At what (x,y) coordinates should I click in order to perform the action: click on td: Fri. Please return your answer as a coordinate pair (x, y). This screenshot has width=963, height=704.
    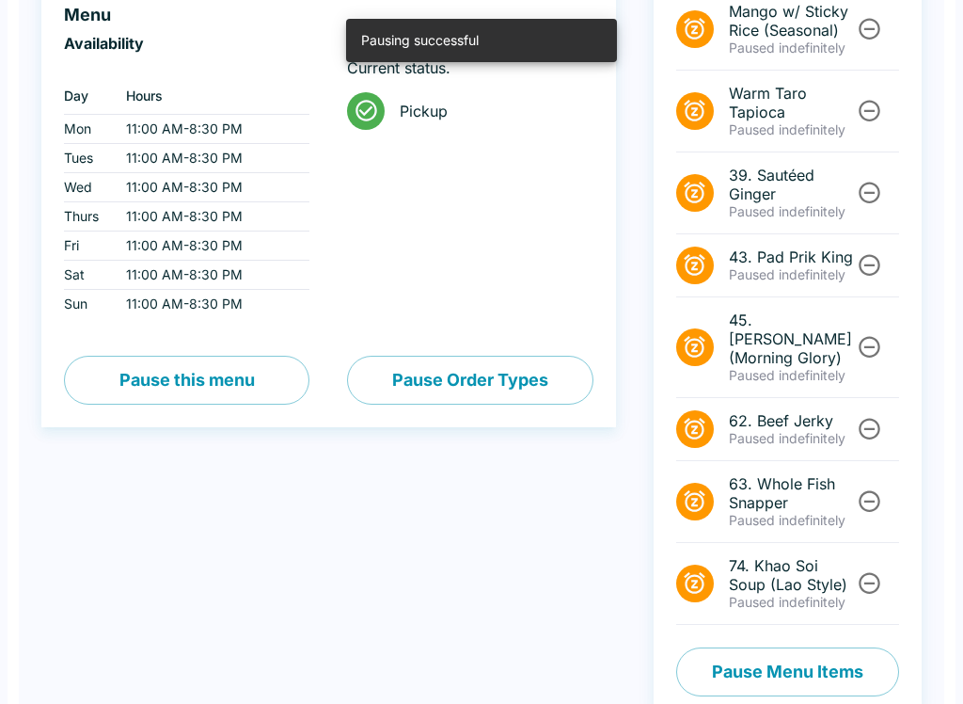
    Looking at the image, I should click on (87, 246).